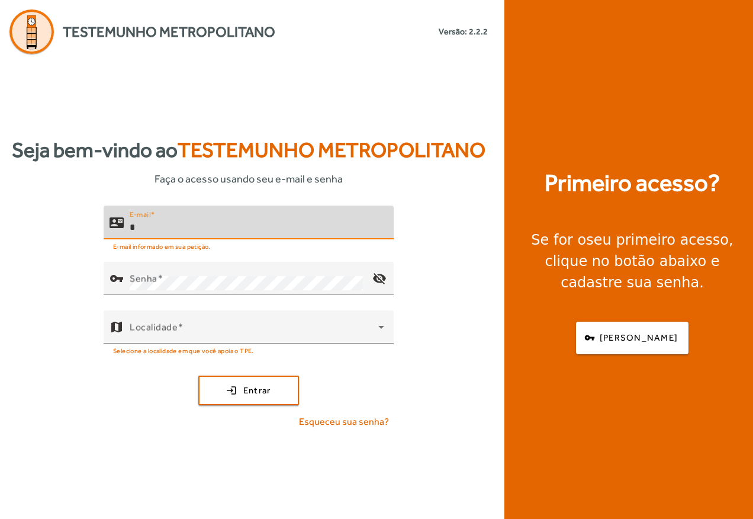 The image size is (753, 519). What do you see at coordinates (380, 278) in the screenshot?
I see `mat-icon: visibility_off` at bounding box center [380, 278].